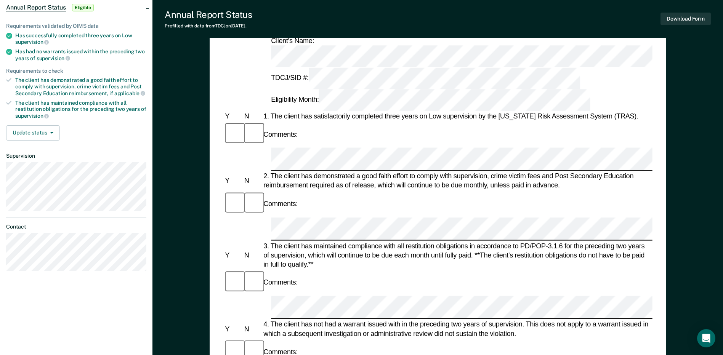  Describe the element at coordinates (707, 339) in the screenshot. I see `div: Open Intercom Messenger` at that location.